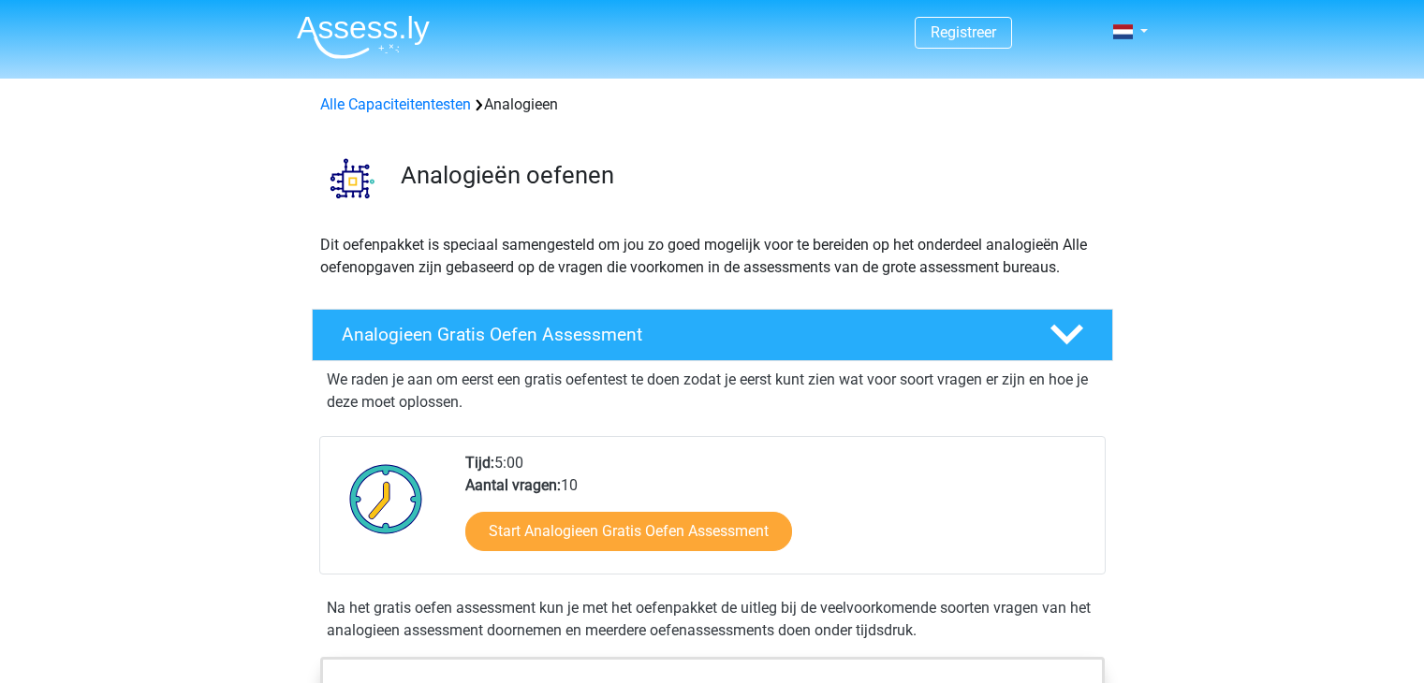  I want to click on p: Dit oefenpakket is speciaal samengesteld om jou zo goed mogelijk voor te bereiden op het onderdee..., so click(712, 257).